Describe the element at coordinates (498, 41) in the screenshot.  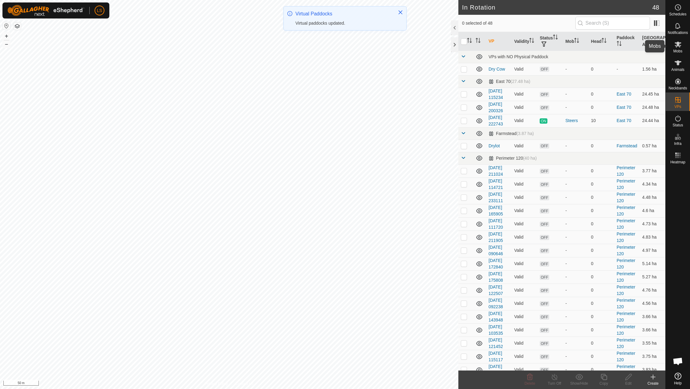
I see `th: VP` at that location.